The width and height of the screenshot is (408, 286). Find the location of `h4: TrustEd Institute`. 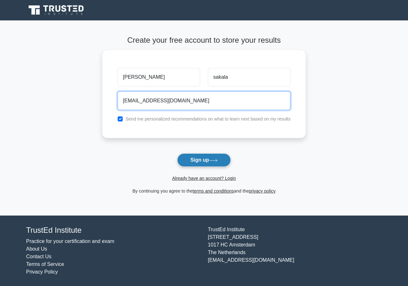

h4: TrustEd Institute is located at coordinates (113, 230).